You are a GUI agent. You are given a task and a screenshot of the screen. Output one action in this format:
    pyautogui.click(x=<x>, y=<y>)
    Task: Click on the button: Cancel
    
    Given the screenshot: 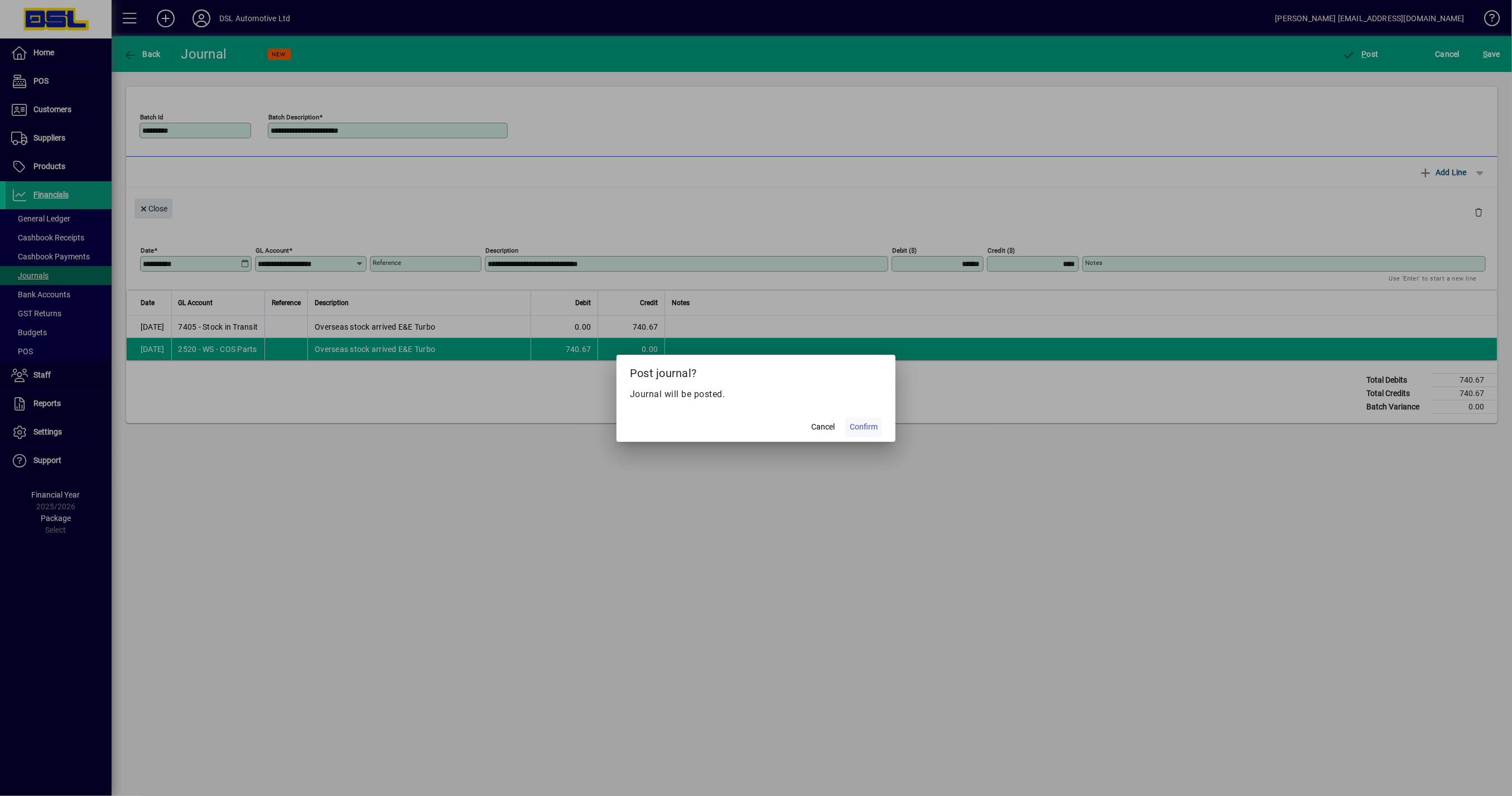 What is the action you would take?
    pyautogui.click(x=822, y=428)
    